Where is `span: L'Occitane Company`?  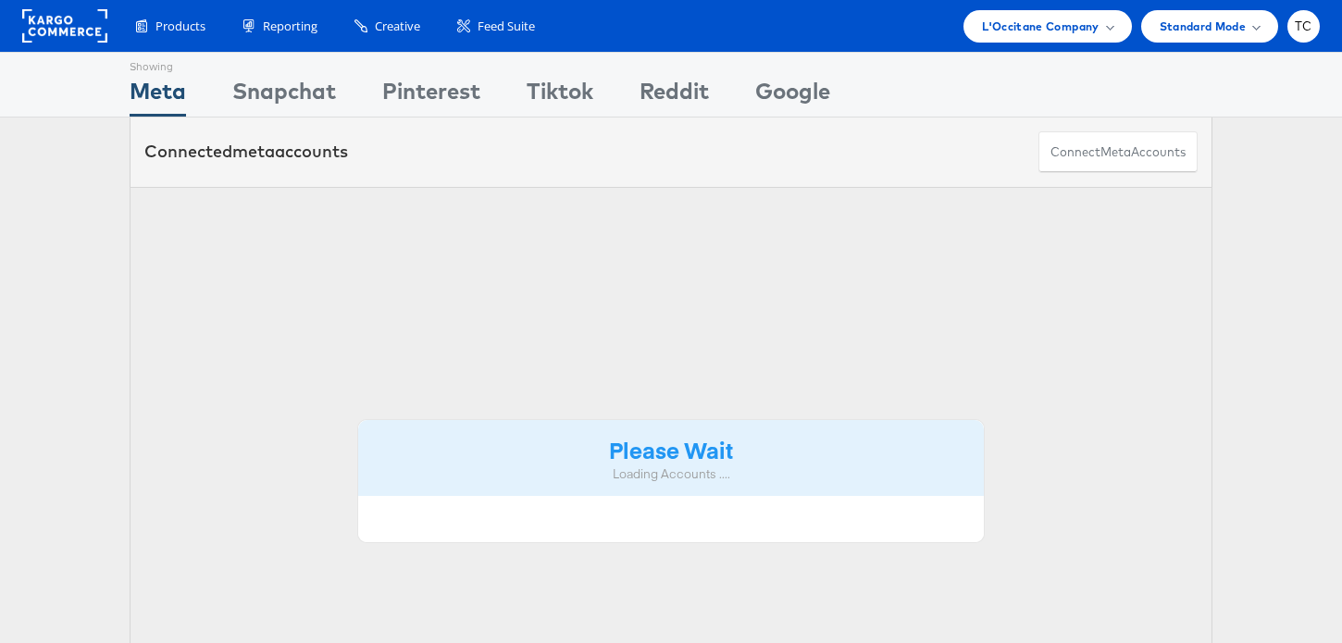
span: L'Occitane Company is located at coordinates (1040, 26).